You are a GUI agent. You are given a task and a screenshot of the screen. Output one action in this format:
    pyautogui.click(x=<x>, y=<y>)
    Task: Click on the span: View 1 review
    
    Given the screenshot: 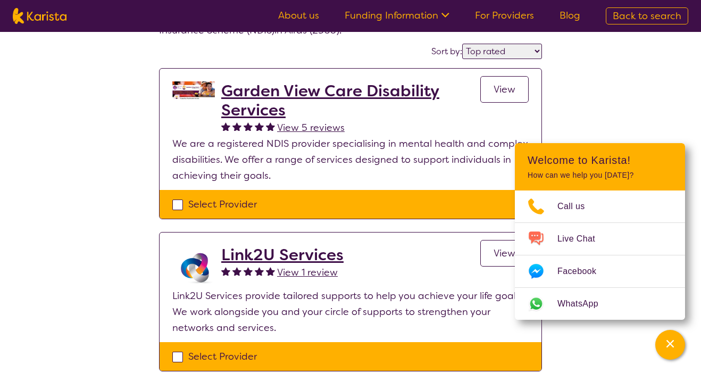 What is the action you would take?
    pyautogui.click(x=307, y=272)
    